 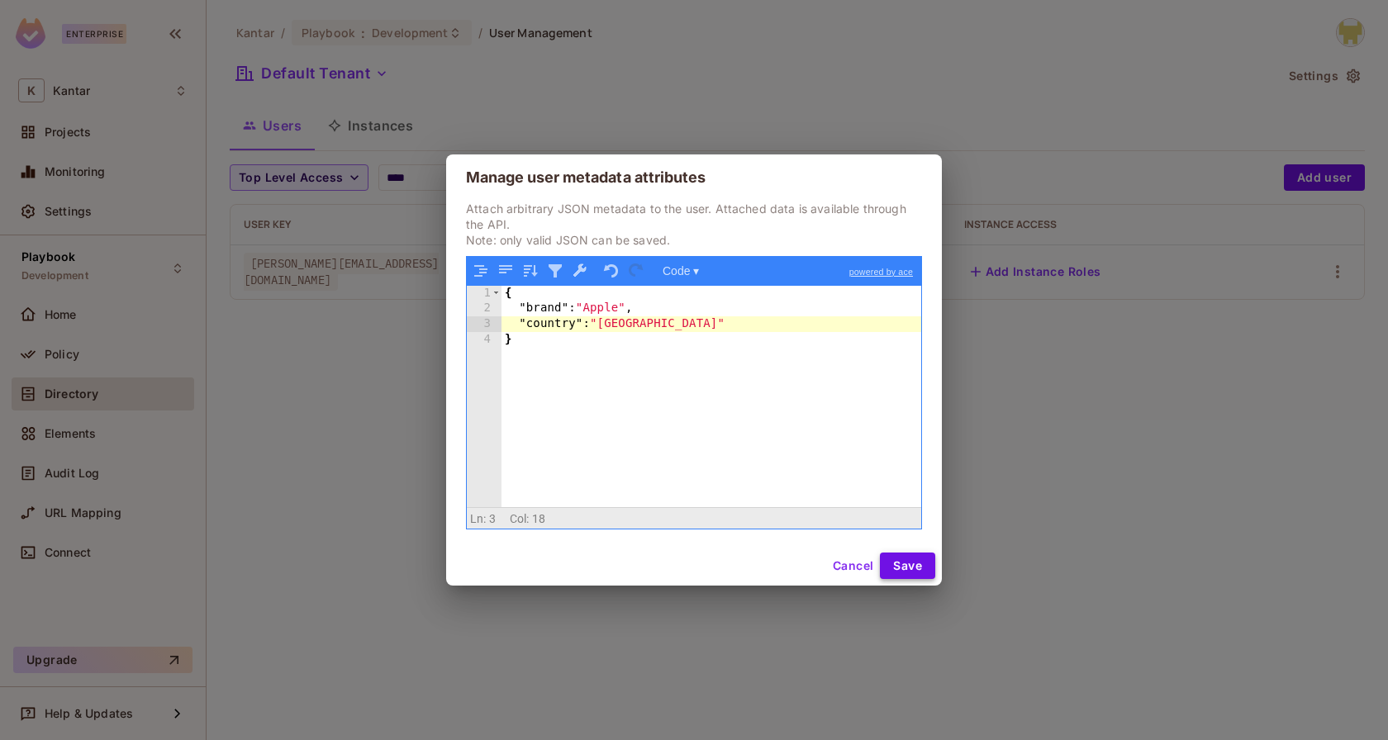 What do you see at coordinates (636, 271) in the screenshot?
I see `button: Redo (Ctrl+Shift+Z)` at bounding box center [636, 271].